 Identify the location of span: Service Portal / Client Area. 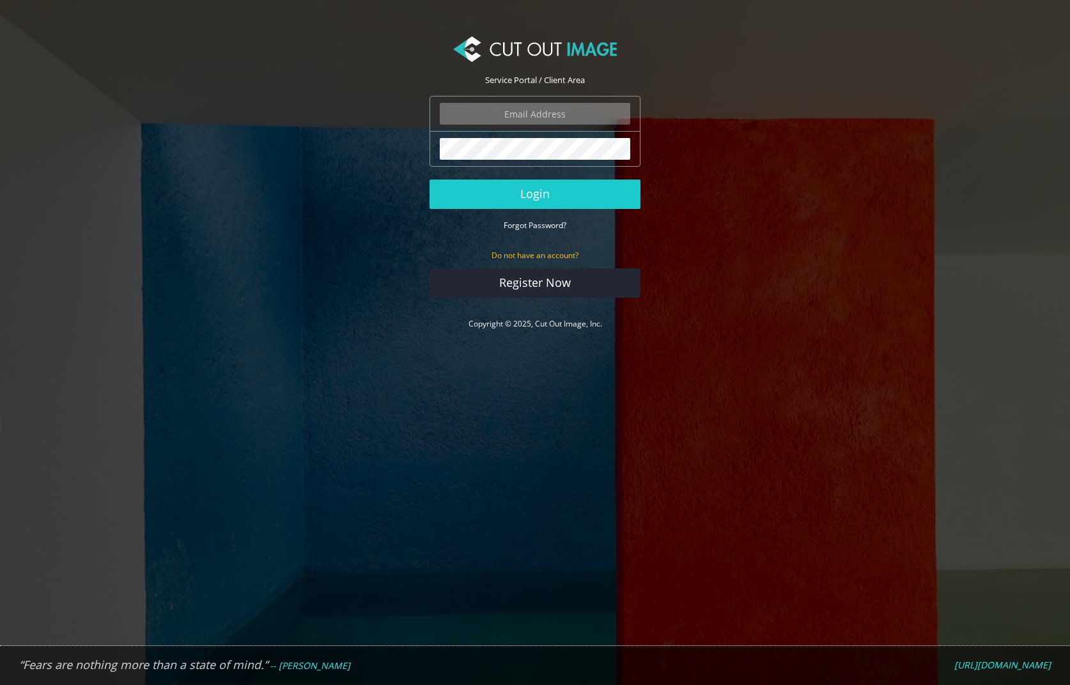
(535, 80).